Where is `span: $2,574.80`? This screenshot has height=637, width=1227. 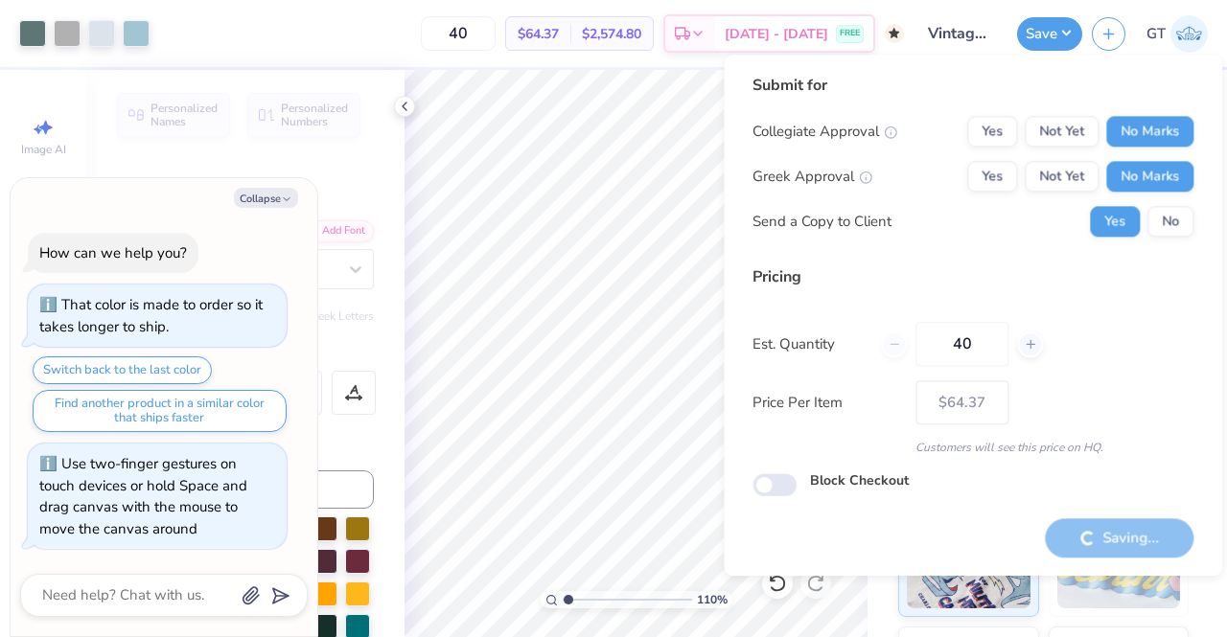
span: $2,574.80 is located at coordinates (612, 34).